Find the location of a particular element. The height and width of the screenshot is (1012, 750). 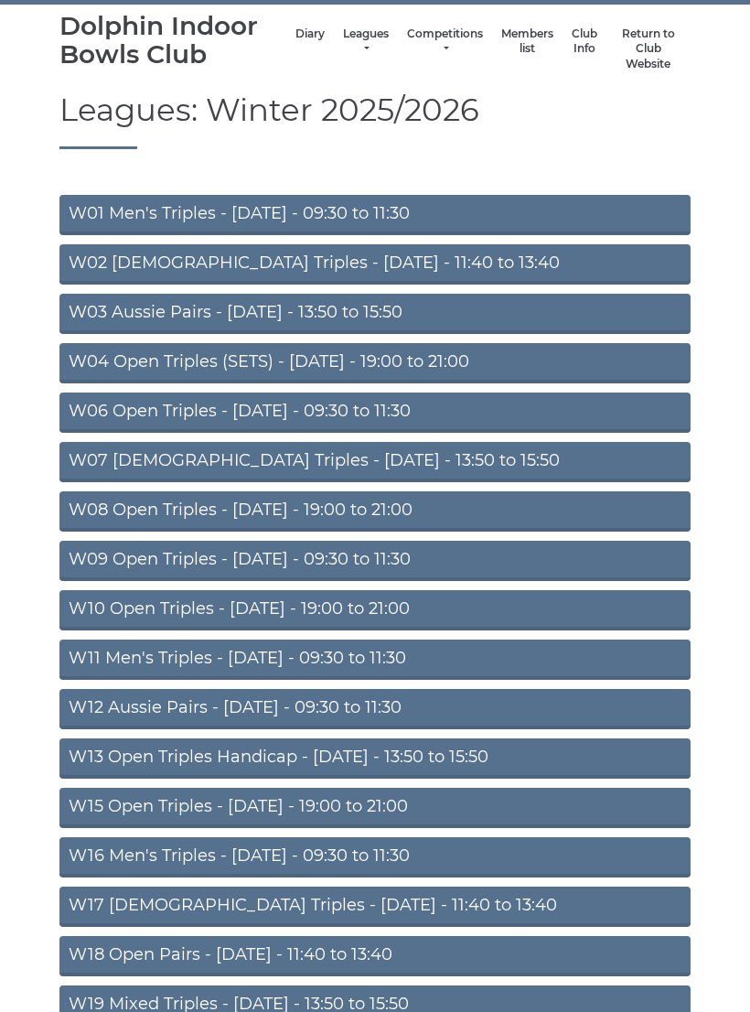

a: Club Info is located at coordinates (585, 42).